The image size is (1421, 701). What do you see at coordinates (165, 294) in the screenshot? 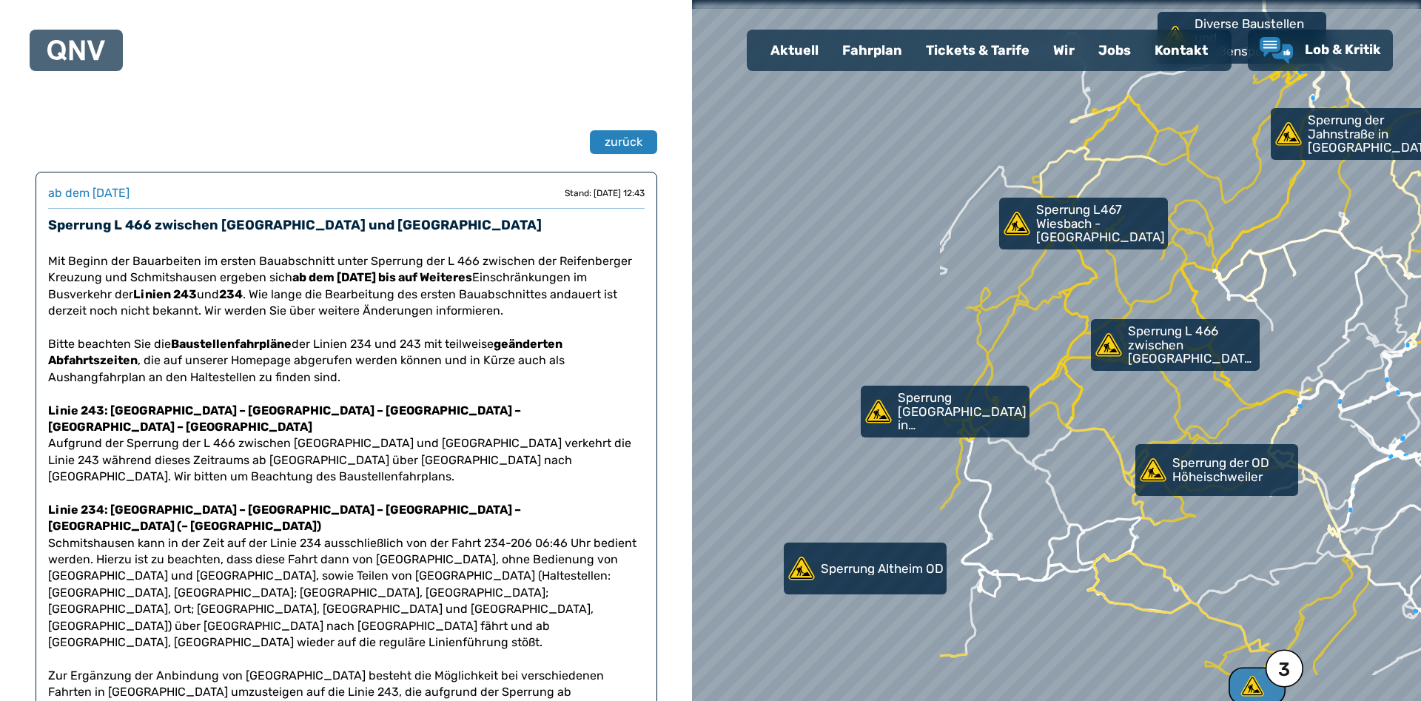
I see `strong: Linien 243` at bounding box center [165, 294].